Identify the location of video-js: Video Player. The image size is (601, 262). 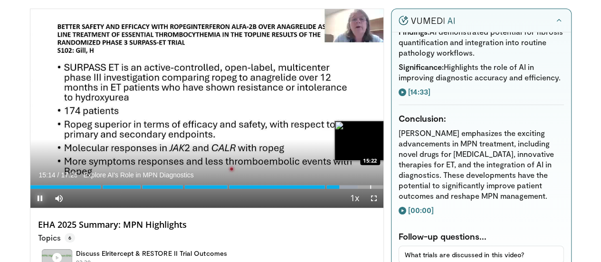
(207, 108).